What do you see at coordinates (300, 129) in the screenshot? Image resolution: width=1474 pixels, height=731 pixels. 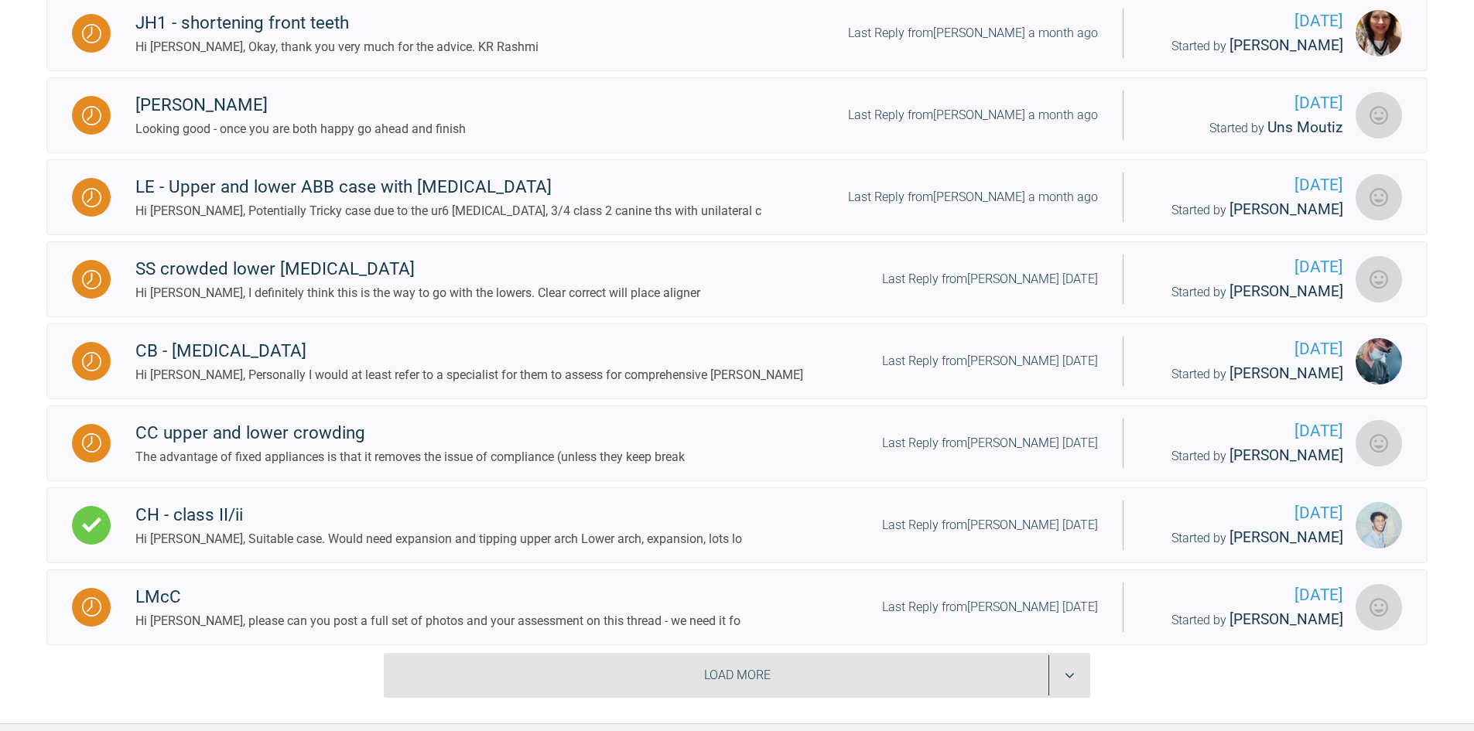 I see `div: Looking good - once you are both happy go ahead and finish` at bounding box center [300, 129].